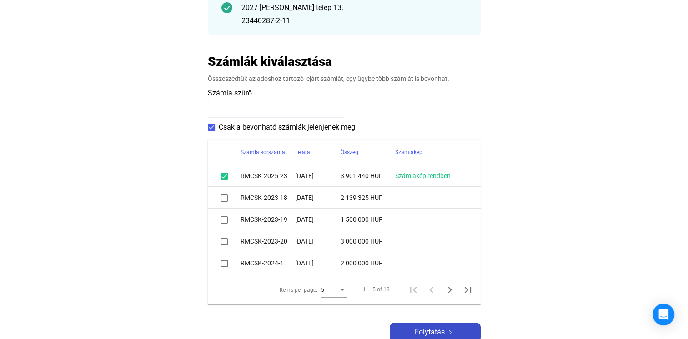 The width and height of the screenshot is (688, 339). Describe the element at coordinates (368, 263) in the screenshot. I see `td: 2 000 000 HUF` at that location.